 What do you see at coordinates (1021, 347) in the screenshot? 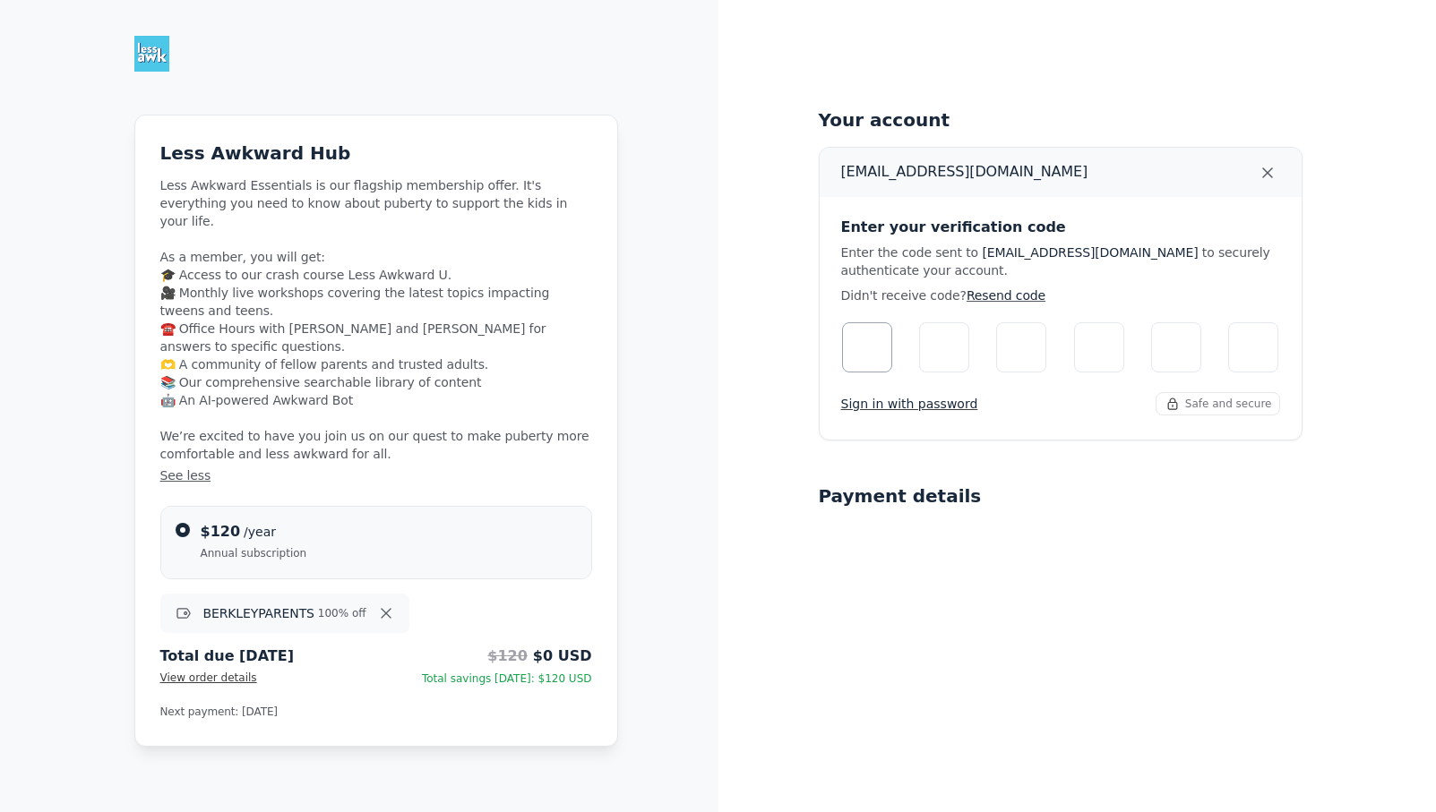
I see `input: Digit 3` at bounding box center [1021, 347].